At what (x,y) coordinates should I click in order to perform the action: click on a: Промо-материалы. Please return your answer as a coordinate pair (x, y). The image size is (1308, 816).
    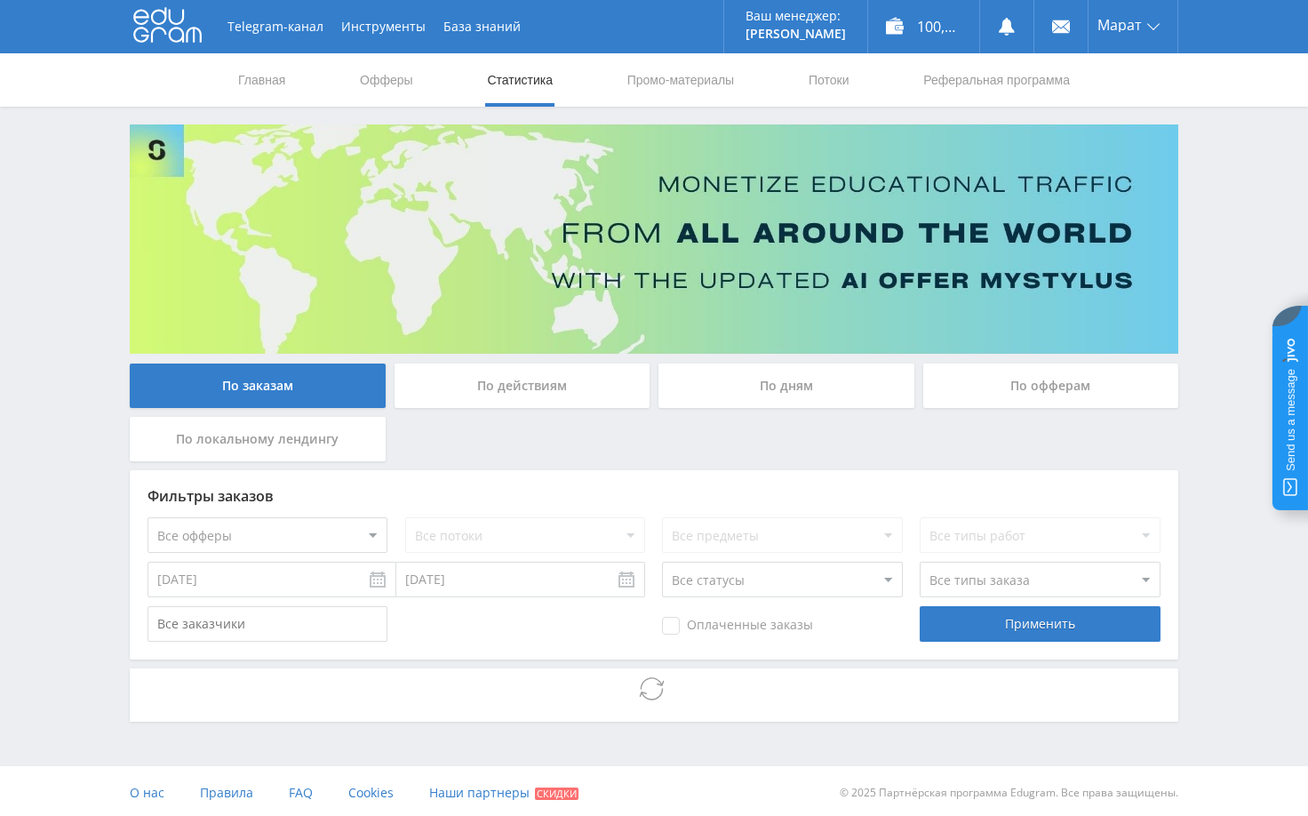
    Looking at the image, I should click on (681, 80).